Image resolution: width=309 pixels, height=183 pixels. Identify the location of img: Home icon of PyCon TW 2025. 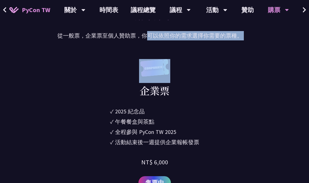
(14, 10).